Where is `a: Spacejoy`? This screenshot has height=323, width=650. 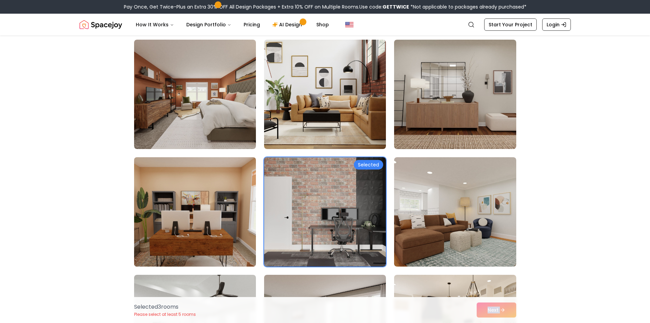
a: Spacejoy is located at coordinates (101, 25).